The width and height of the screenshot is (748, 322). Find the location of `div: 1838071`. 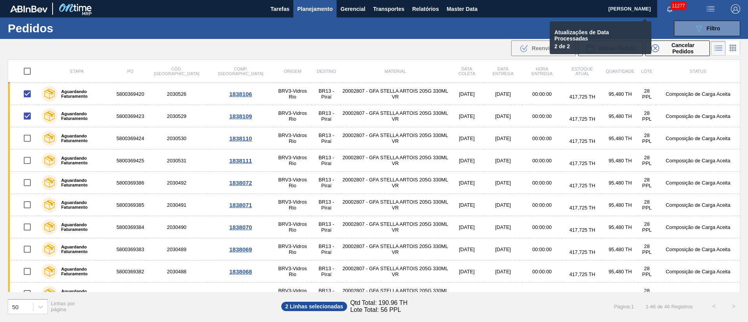

div: 1838071 is located at coordinates (241, 205).